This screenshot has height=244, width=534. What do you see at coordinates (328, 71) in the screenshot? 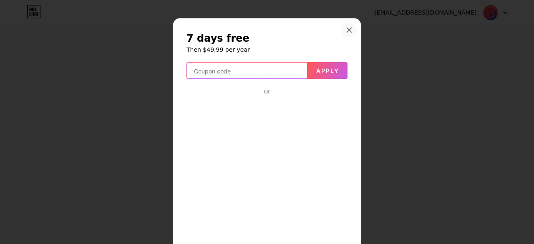
I see `span: Apply` at bounding box center [328, 71].